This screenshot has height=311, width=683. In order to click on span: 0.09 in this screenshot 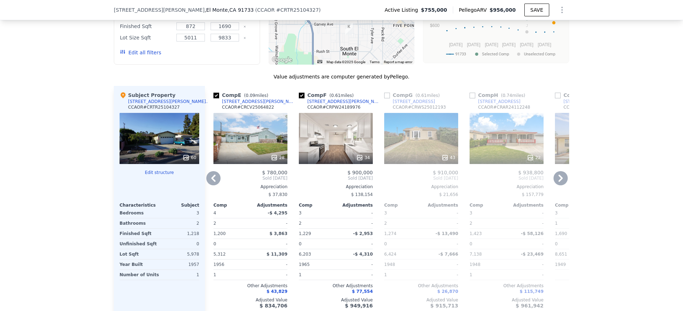, I will do `click(250, 96)`.